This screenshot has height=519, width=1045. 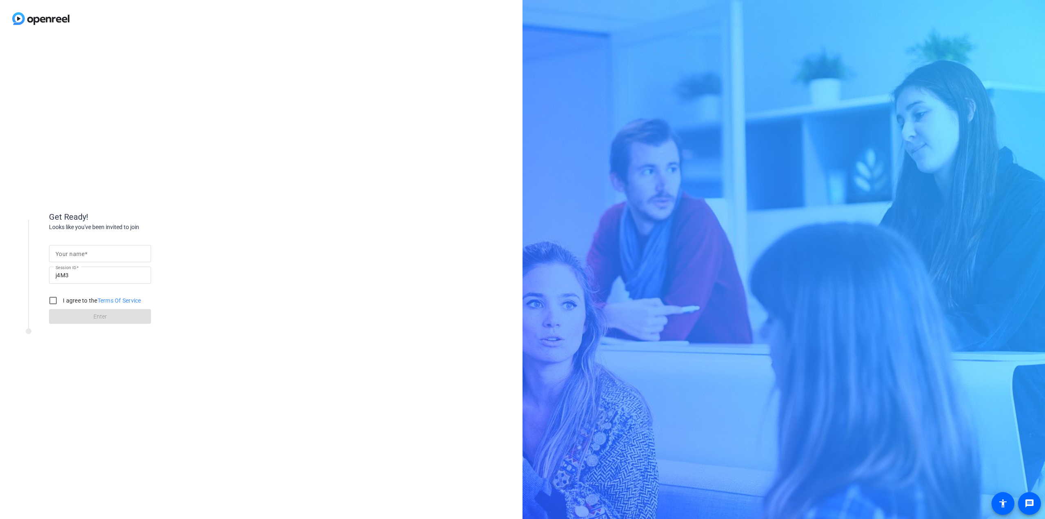 What do you see at coordinates (131, 217) in the screenshot?
I see `div: Get Ready!` at bounding box center [131, 217].